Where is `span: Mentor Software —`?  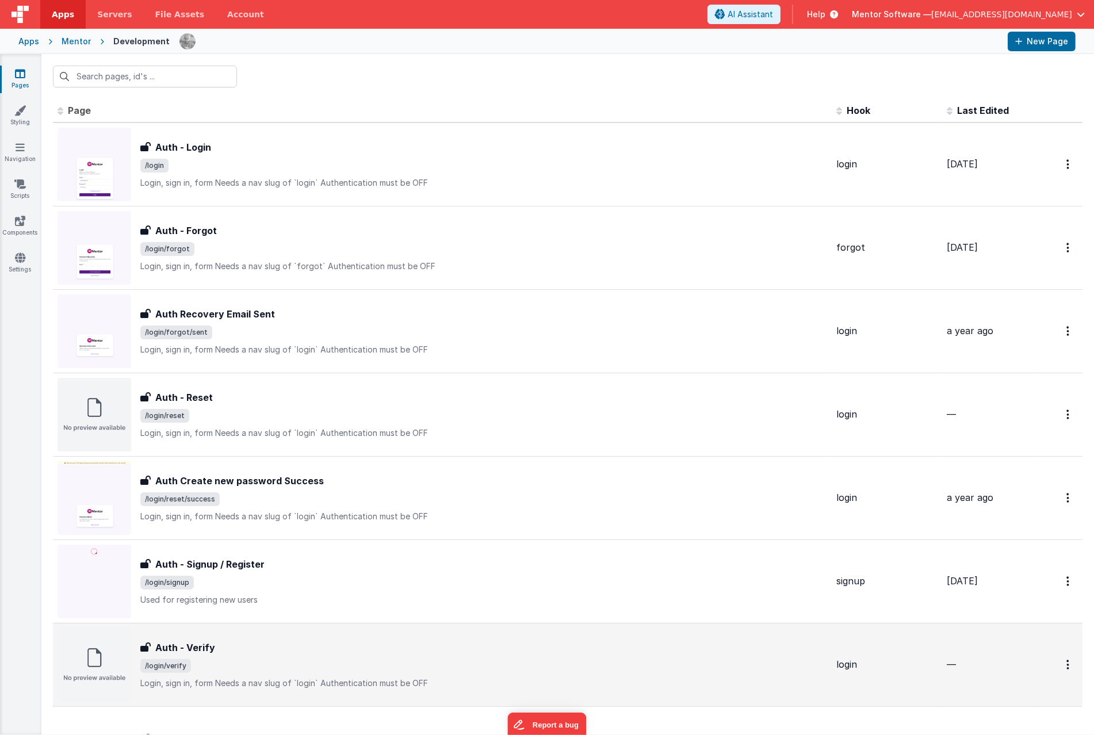 span: Mentor Software — is located at coordinates (892, 14).